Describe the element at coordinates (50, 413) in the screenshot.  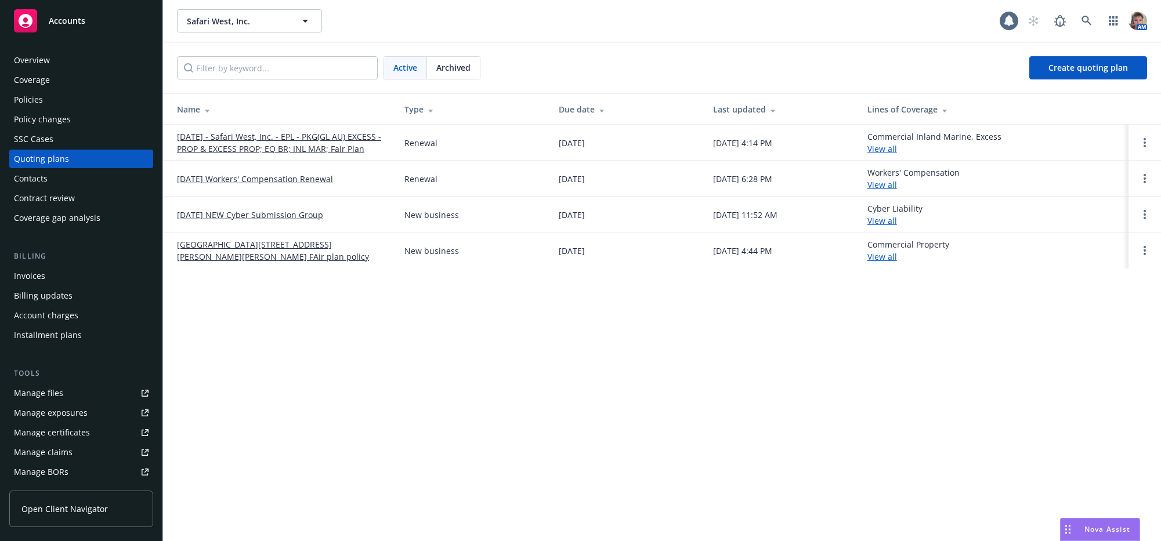
I see `div: Manage exposures` at that location.